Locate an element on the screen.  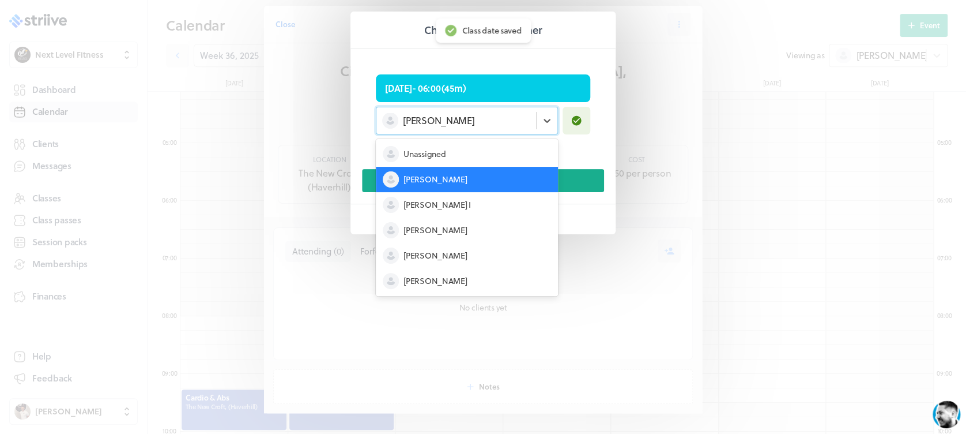
tspan: GIF is located at coordinates (188, 360).